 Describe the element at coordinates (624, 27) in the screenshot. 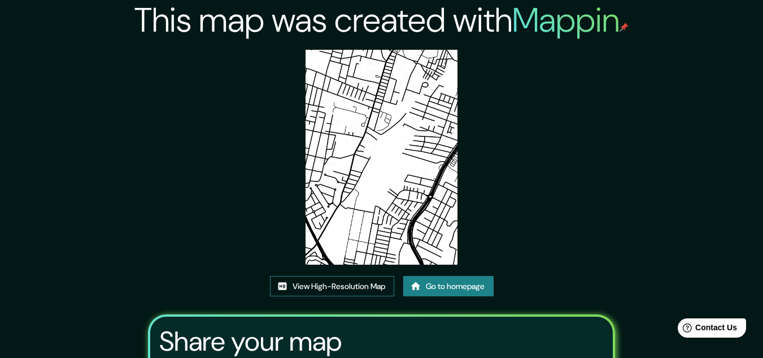

I see `img: mappin-pin` at that location.